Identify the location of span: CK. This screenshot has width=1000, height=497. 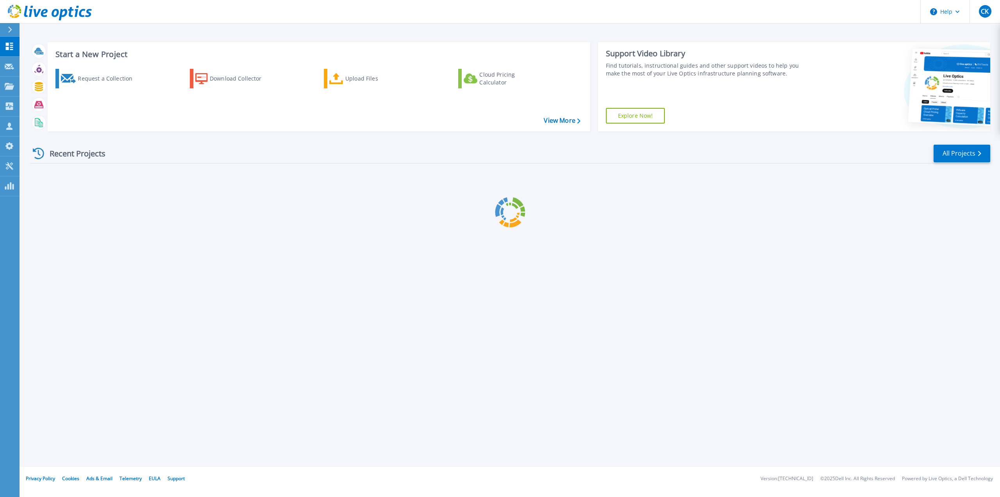
(985, 11).